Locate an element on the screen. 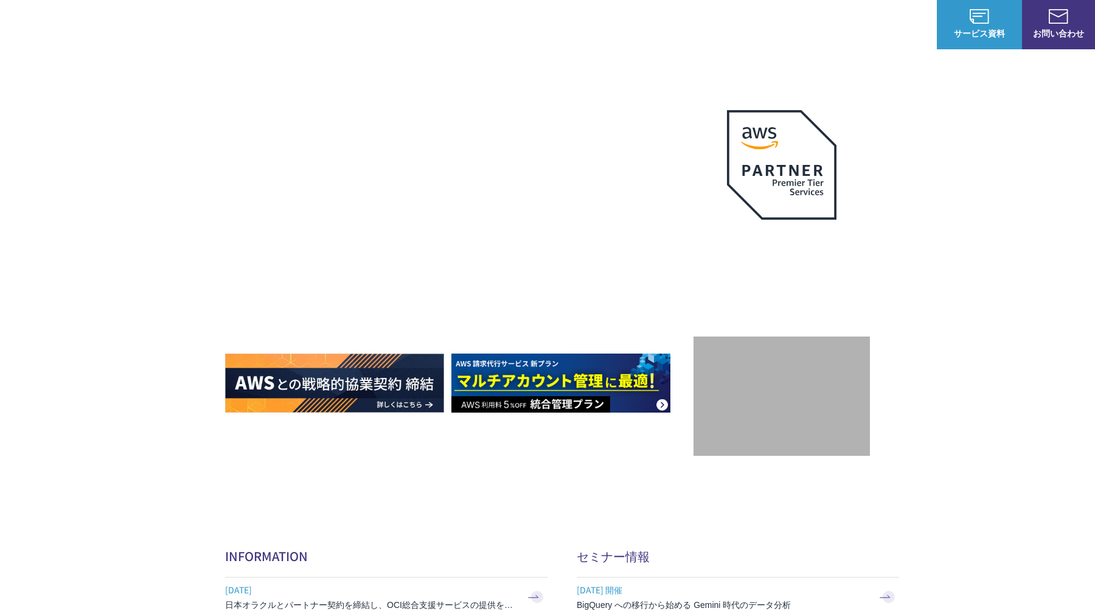 The width and height of the screenshot is (1095, 611). p: ナレッジ is located at coordinates (843, 24).